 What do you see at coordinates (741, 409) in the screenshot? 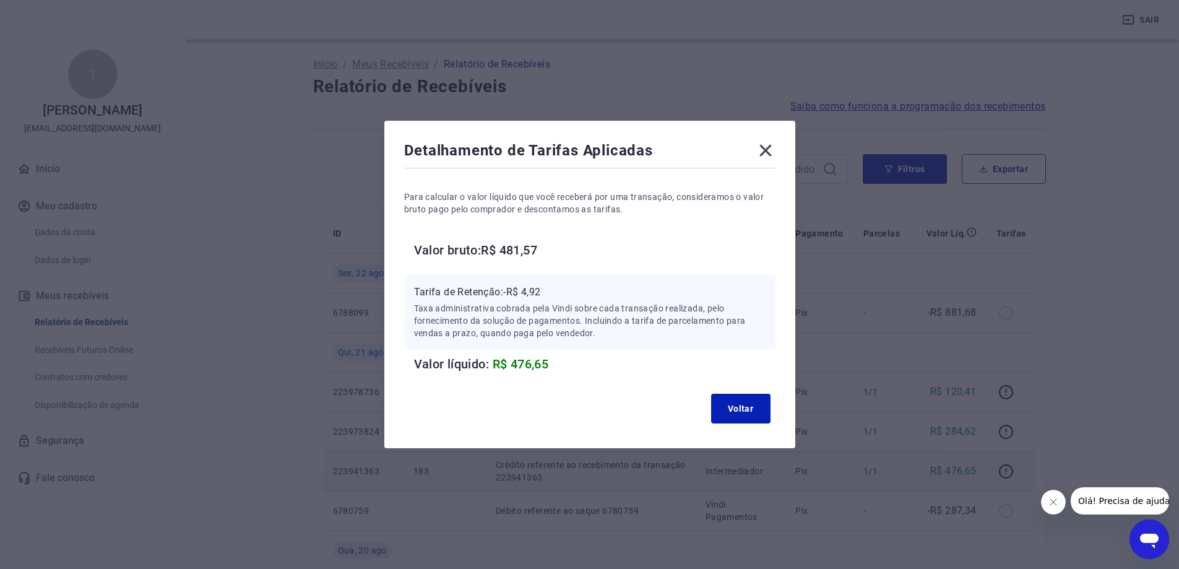
I see `button: Voltar` at bounding box center [741, 409].